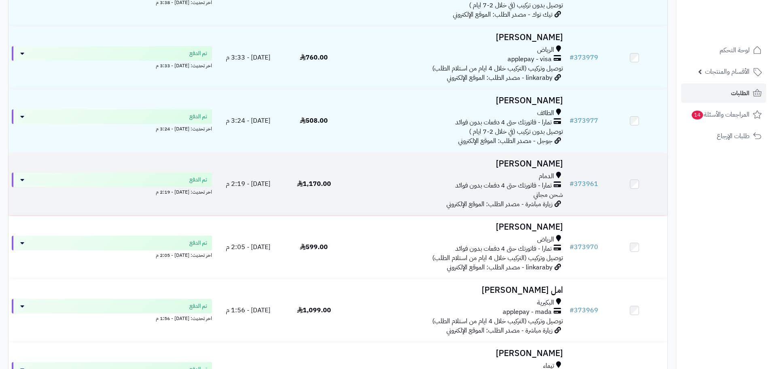 This screenshot has width=771, height=369. What do you see at coordinates (583, 184) in the screenshot?
I see `a: #373961` at bounding box center [583, 184].